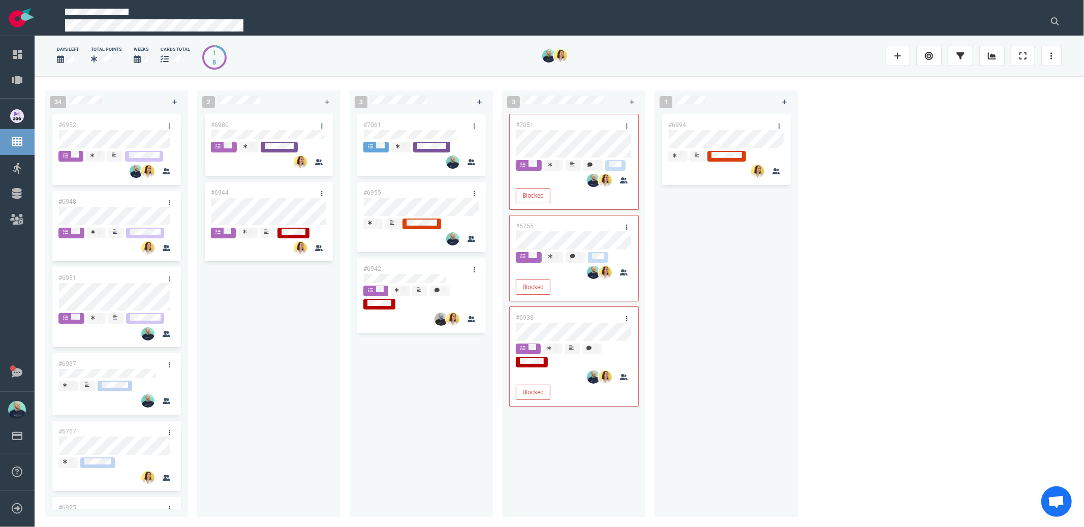  I want to click on div: 8, so click(214, 62).